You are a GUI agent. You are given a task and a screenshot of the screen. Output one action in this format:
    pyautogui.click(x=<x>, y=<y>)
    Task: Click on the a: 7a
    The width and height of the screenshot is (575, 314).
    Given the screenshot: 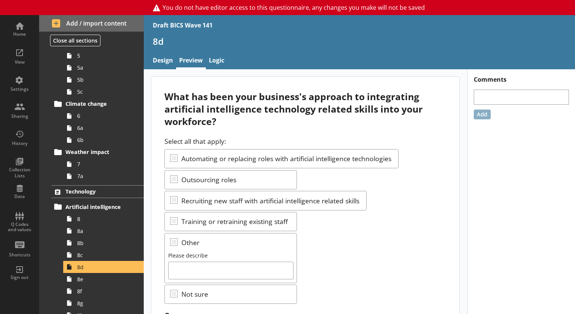 What is the action you would take?
    pyautogui.click(x=103, y=176)
    